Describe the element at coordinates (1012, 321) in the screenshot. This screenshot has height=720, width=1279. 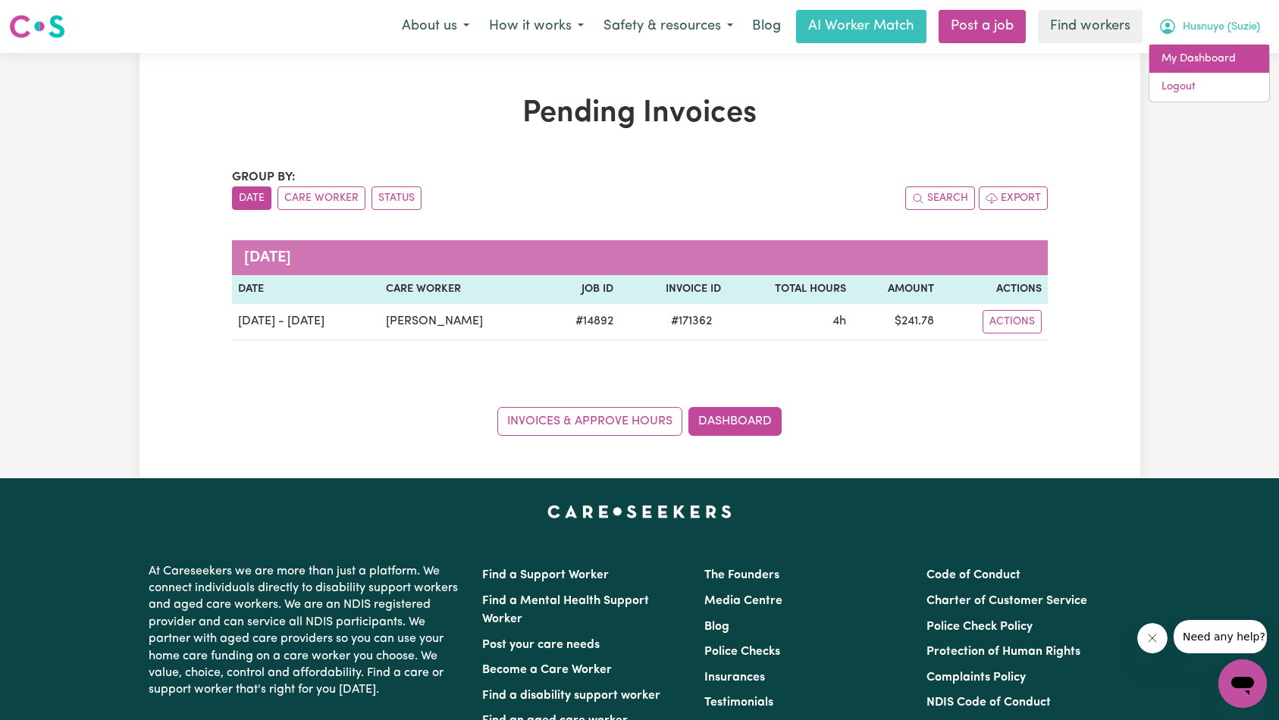
I see `button: Actions` at that location.